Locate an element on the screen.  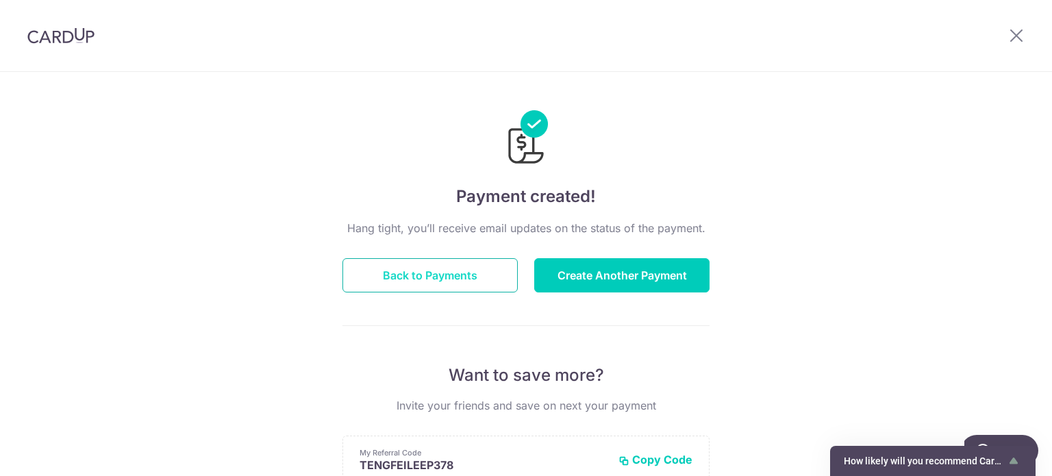
h4: Payment created! is located at coordinates (526, 197).